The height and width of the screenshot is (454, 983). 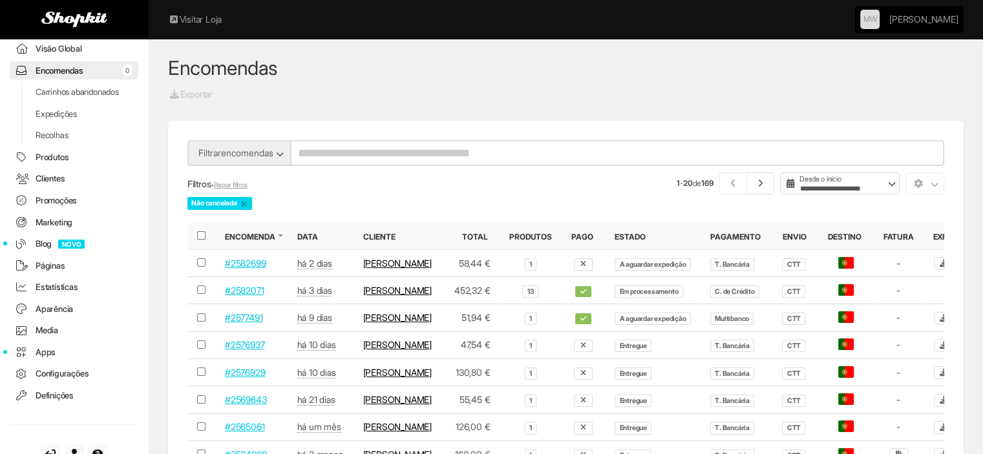 What do you see at coordinates (735, 291) in the screenshot?
I see `span: C. de Crédito` at bounding box center [735, 291].